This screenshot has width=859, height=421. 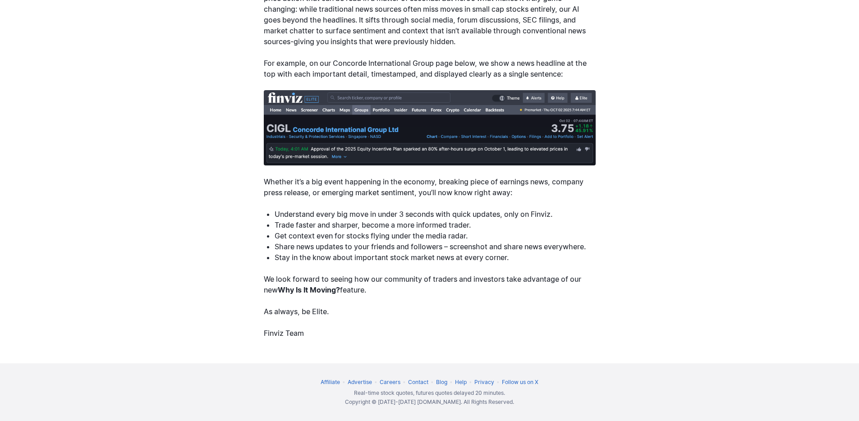 I want to click on p: Stay in the know about important stock market news at every corner., so click(x=435, y=257).